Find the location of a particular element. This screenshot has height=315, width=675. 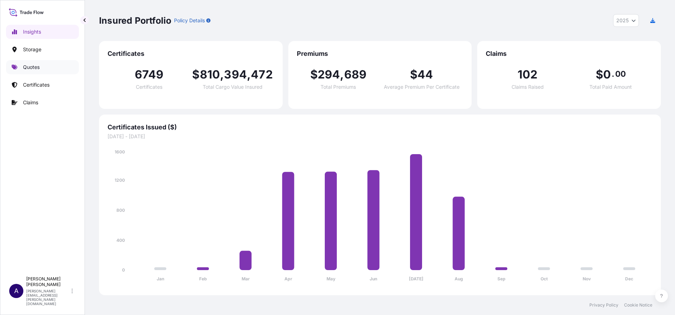

p: Quotes is located at coordinates (31, 67).